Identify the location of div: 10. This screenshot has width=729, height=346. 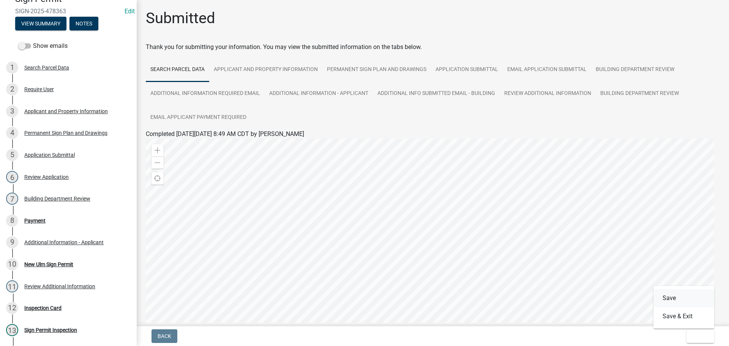
(12, 264).